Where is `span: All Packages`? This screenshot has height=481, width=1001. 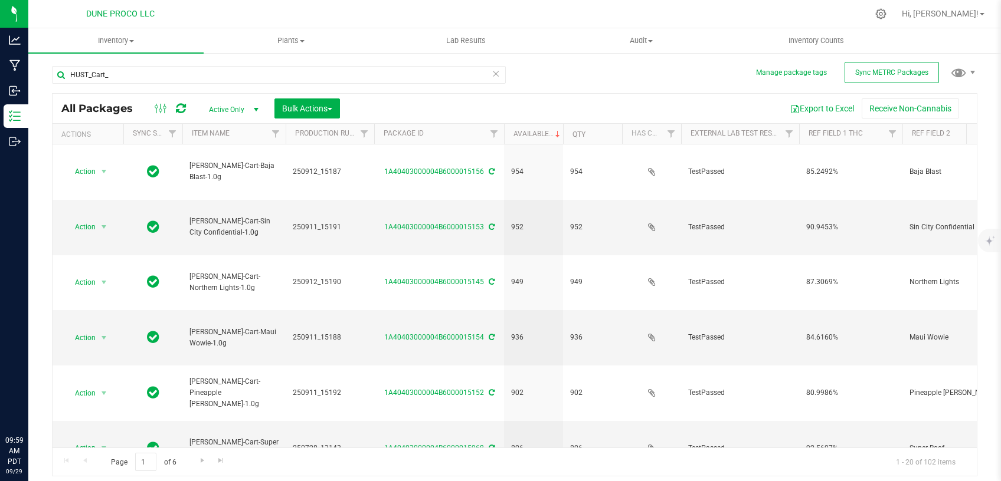
span: All Packages is located at coordinates (103, 109).